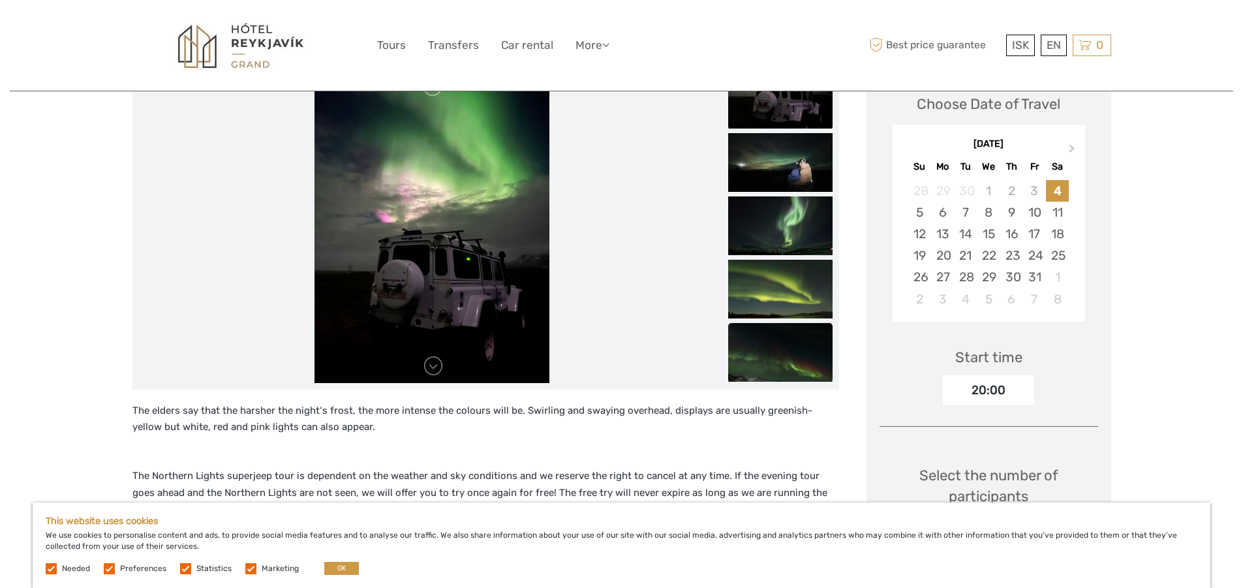 This screenshot has width=1243, height=588. Describe the element at coordinates (1057, 299) in the screenshot. I see `div: Choose Saturday, November 8th, 2025` at that location.